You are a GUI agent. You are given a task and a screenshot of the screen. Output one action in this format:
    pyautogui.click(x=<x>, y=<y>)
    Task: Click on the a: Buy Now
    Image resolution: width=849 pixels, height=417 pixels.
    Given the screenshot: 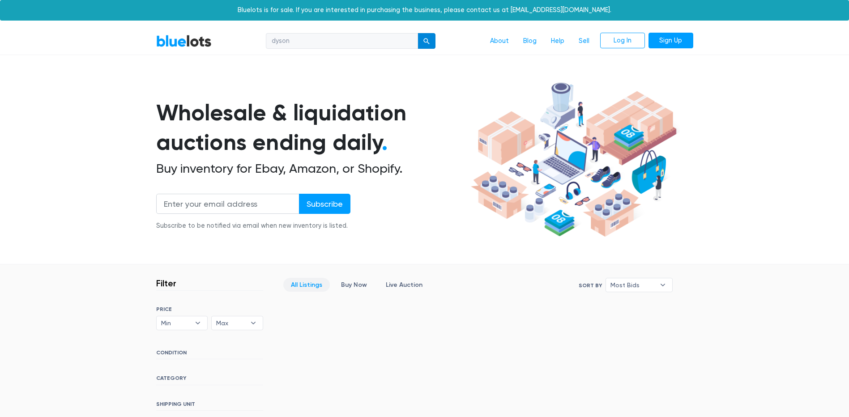 What is the action you would take?
    pyautogui.click(x=354, y=285)
    